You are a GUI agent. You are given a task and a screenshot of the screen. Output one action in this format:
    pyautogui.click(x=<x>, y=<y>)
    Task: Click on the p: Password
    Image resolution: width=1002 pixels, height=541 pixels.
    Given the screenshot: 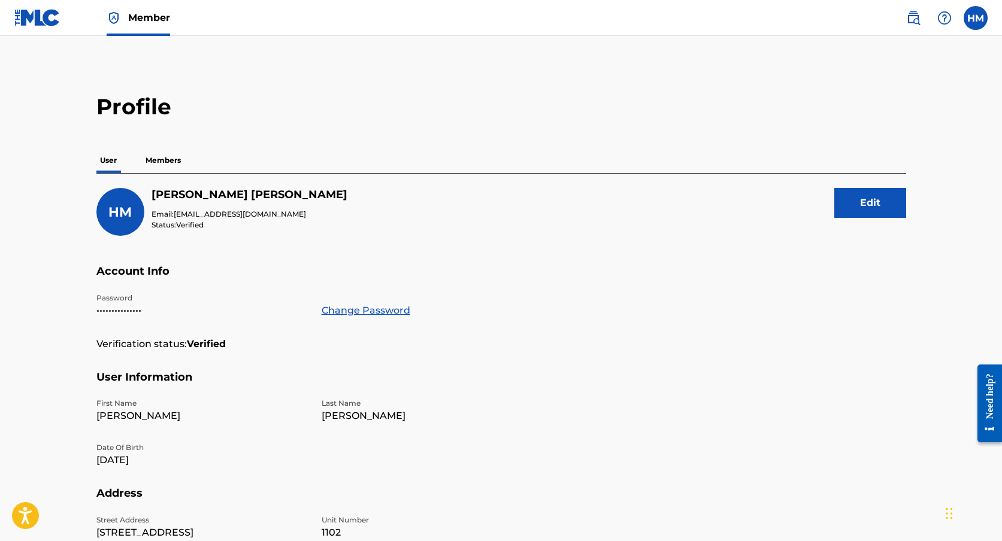 What is the action you would take?
    pyautogui.click(x=202, y=298)
    